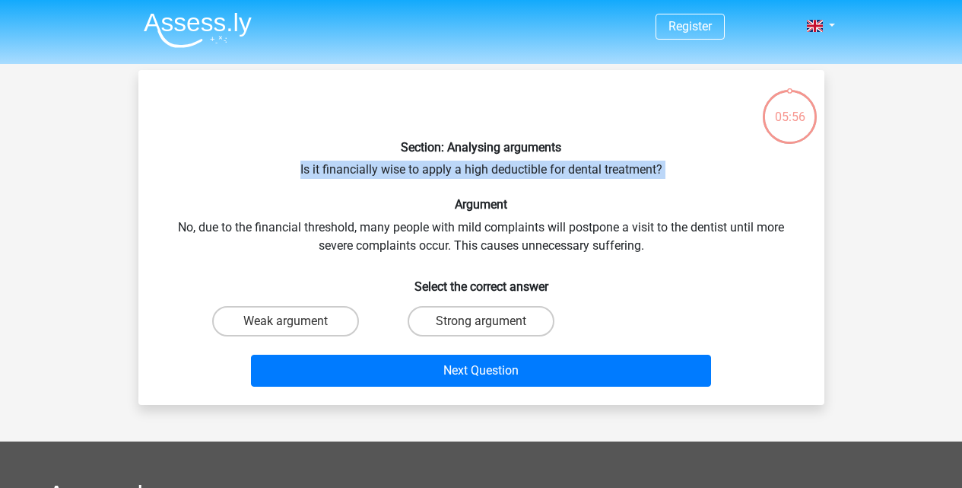 The height and width of the screenshot is (488, 962). I want to click on h6: Argument, so click(482, 204).